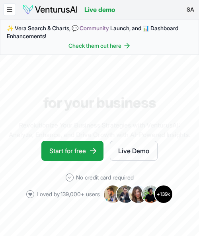  Describe the element at coordinates (100, 46) in the screenshot. I see `a: Check them out here` at that location.